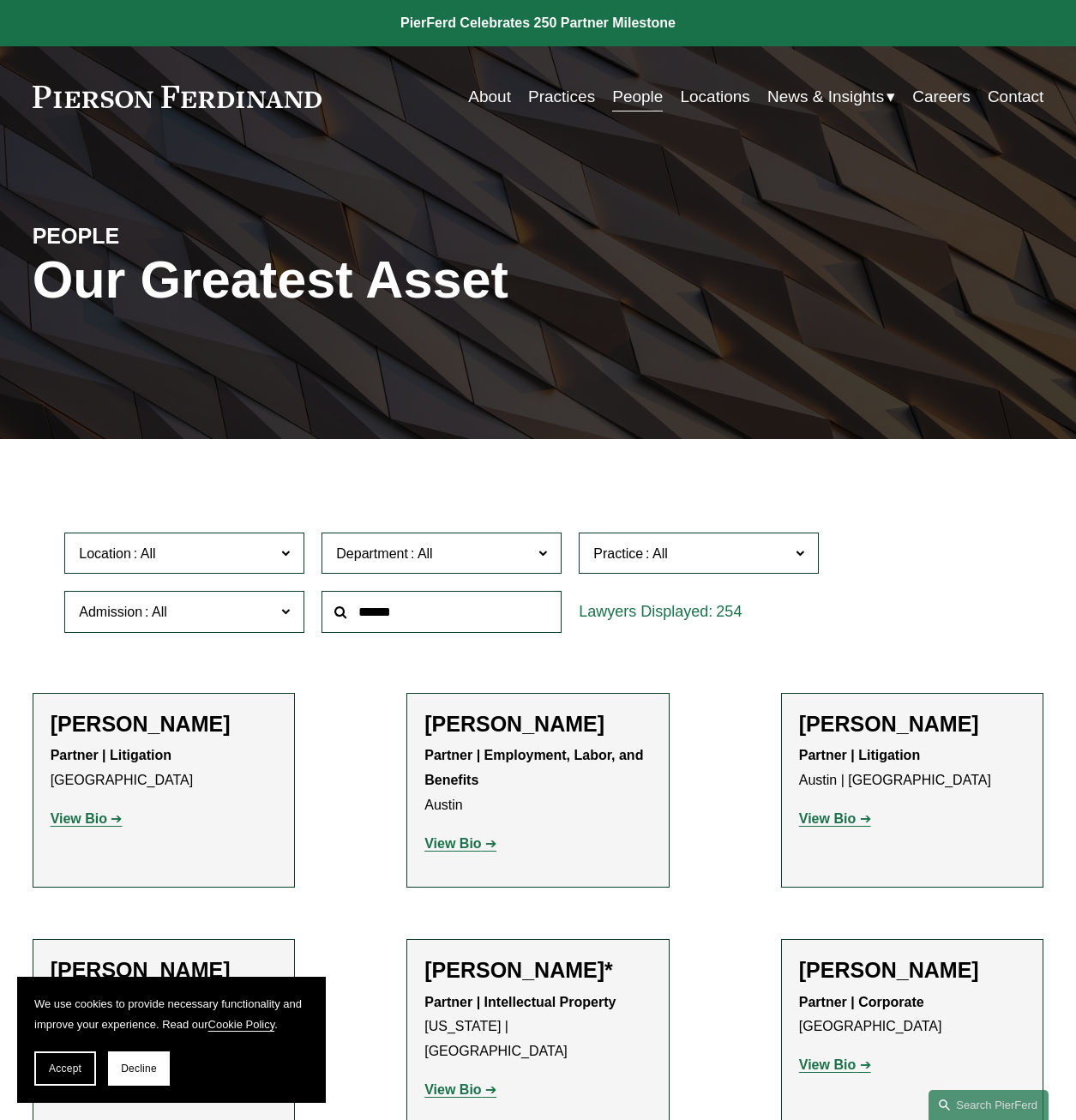  What do you see at coordinates (942, 97) in the screenshot?
I see `a: Careers` at bounding box center [942, 97].